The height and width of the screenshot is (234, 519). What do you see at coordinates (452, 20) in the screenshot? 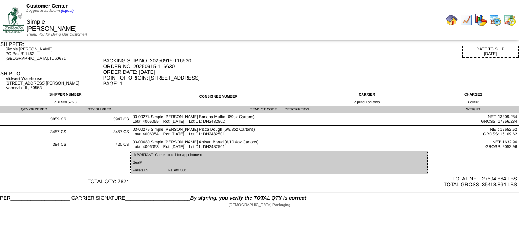
I see `img: home.gif` at bounding box center [452, 20].